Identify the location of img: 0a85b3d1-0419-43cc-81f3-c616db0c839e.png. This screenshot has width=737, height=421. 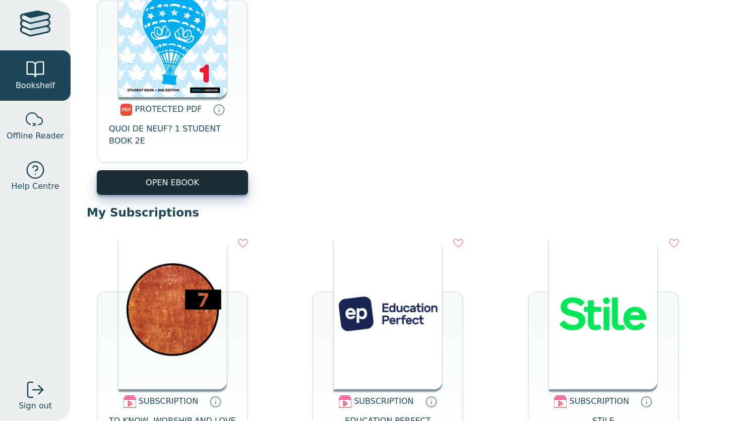
(603, 314).